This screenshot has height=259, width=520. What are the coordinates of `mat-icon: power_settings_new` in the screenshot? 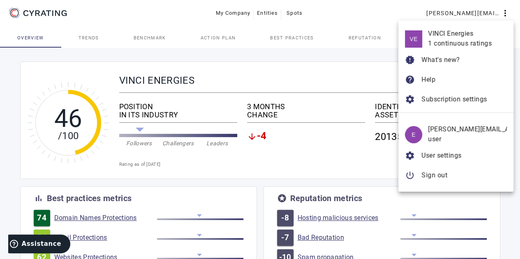 It's located at (410, 176).